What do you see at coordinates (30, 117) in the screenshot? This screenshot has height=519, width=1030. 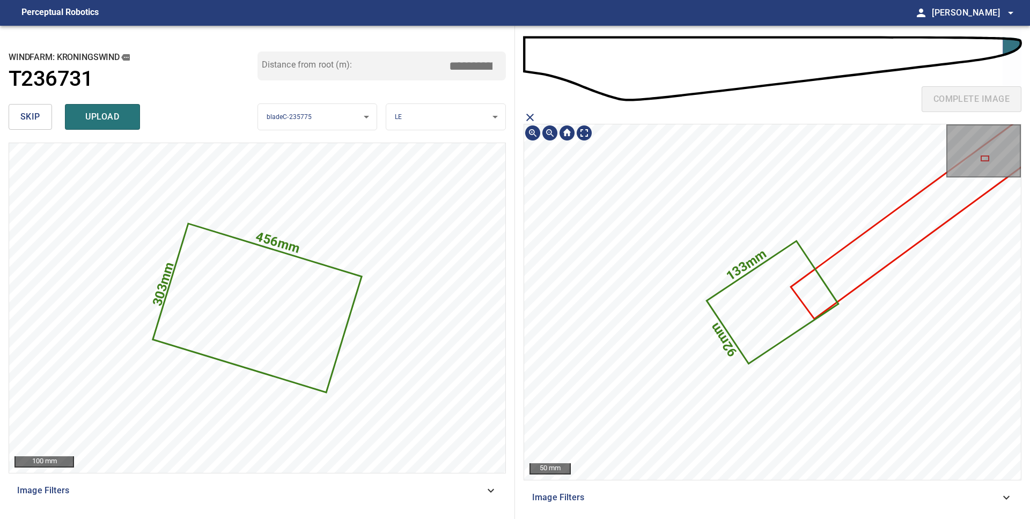 I see `button: skip` at bounding box center [30, 117].